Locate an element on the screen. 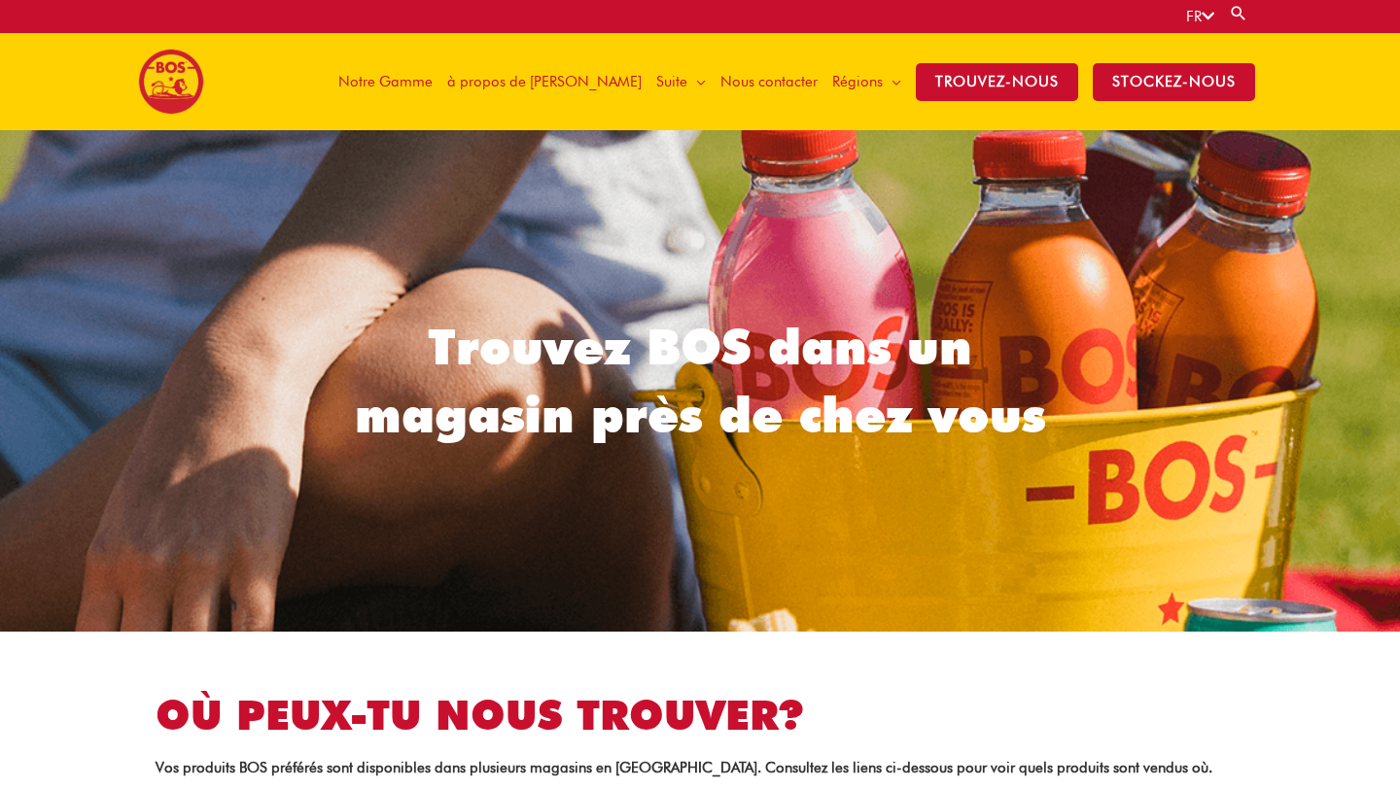 The width and height of the screenshot is (1400, 789). span: Suite is located at coordinates (672, 82).